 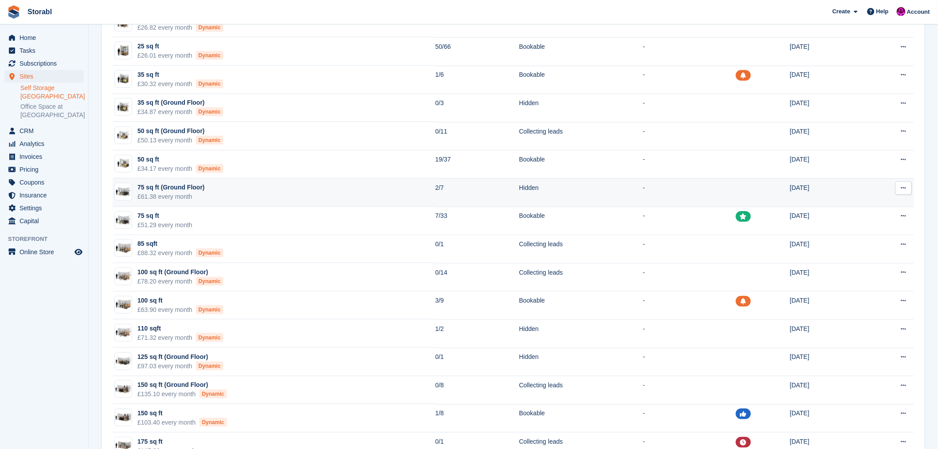 What do you see at coordinates (46, 63) in the screenshot?
I see `span: Subscriptions` at bounding box center [46, 63].